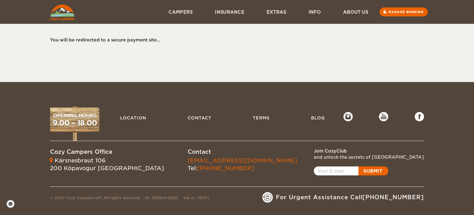 This screenshot has width=474, height=215. What do you see at coordinates (199, 118) in the screenshot?
I see `a: Contact` at bounding box center [199, 118].